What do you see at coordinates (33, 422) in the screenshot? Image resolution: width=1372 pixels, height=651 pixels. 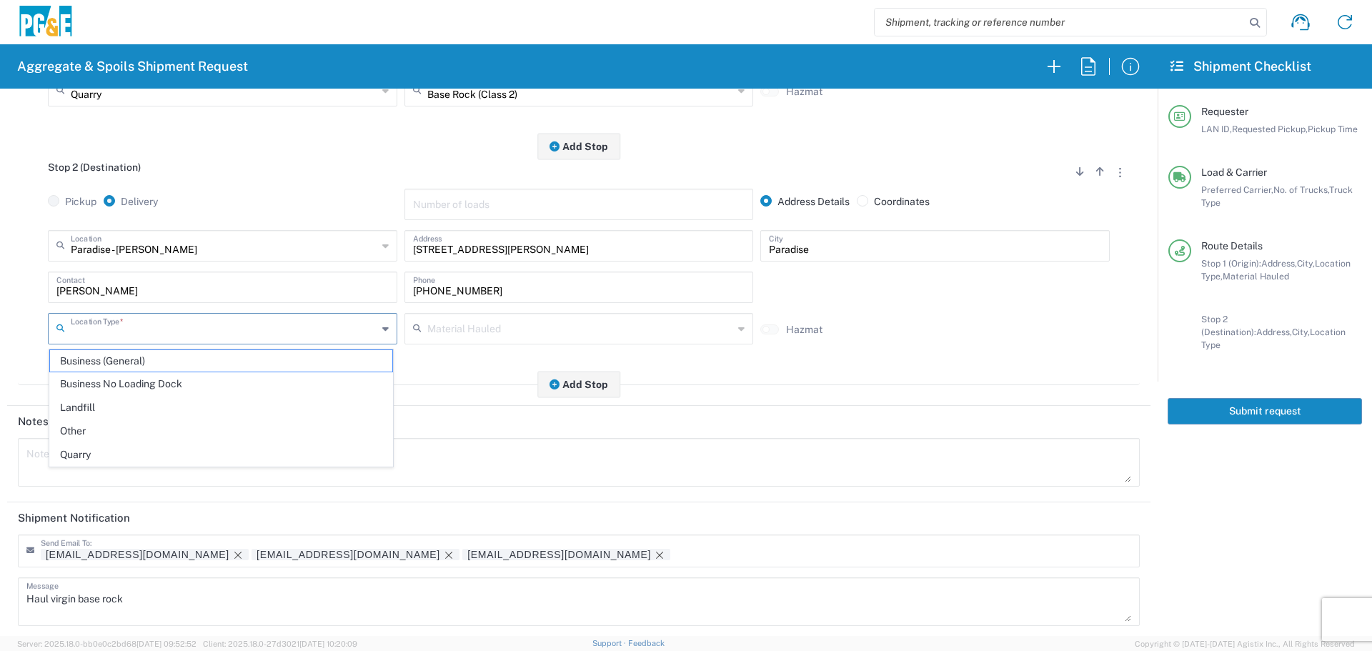 I see `h2: Notes` at bounding box center [33, 422].